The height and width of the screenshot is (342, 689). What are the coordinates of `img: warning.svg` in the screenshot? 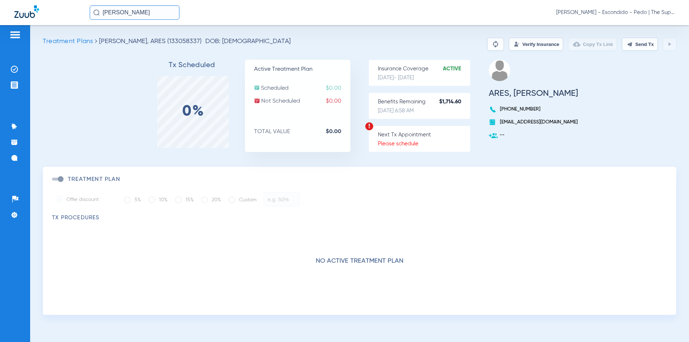 It's located at (369, 126).